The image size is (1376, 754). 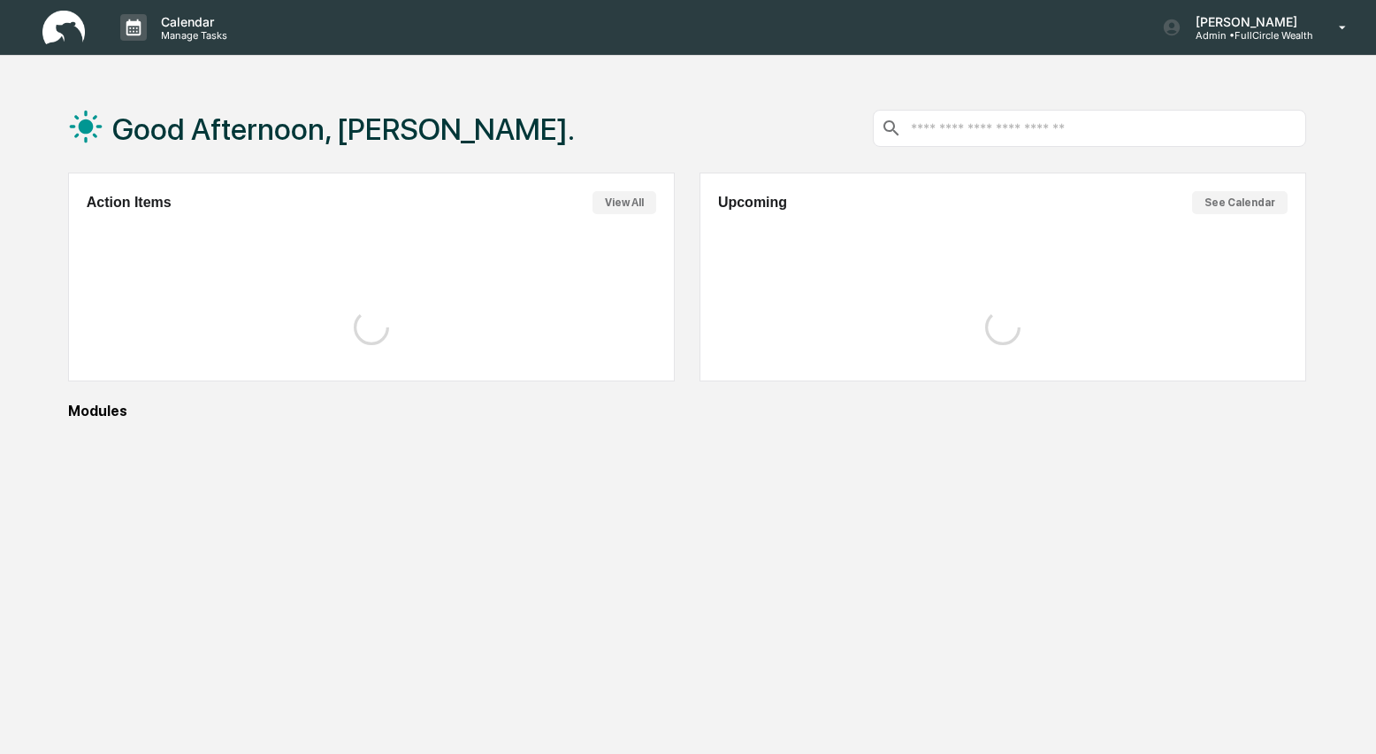 What do you see at coordinates (64, 27) in the screenshot?
I see `img: logo` at bounding box center [64, 27].